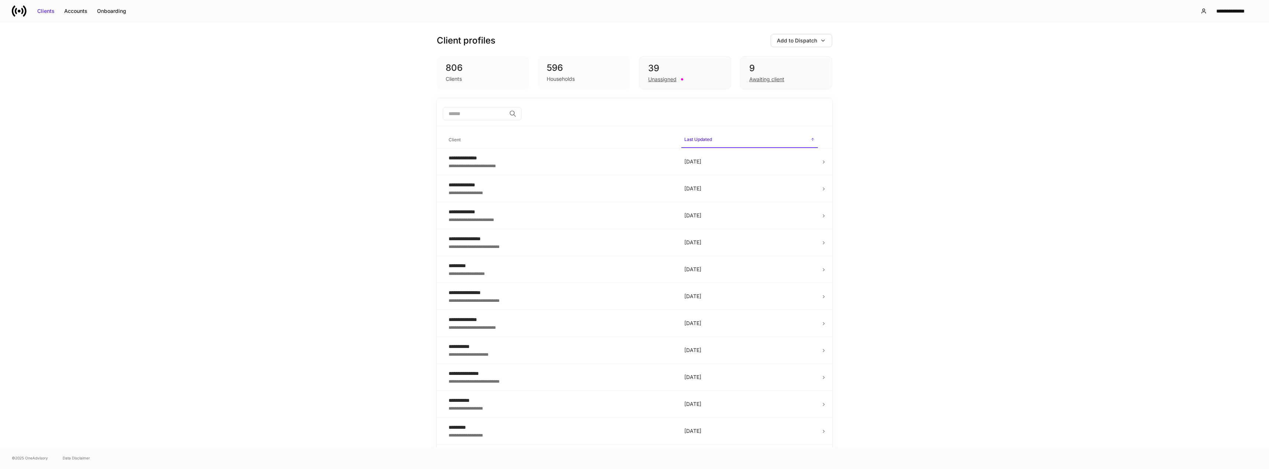 The image size is (1269, 469). I want to click on div: Unassigned, so click(662, 79).